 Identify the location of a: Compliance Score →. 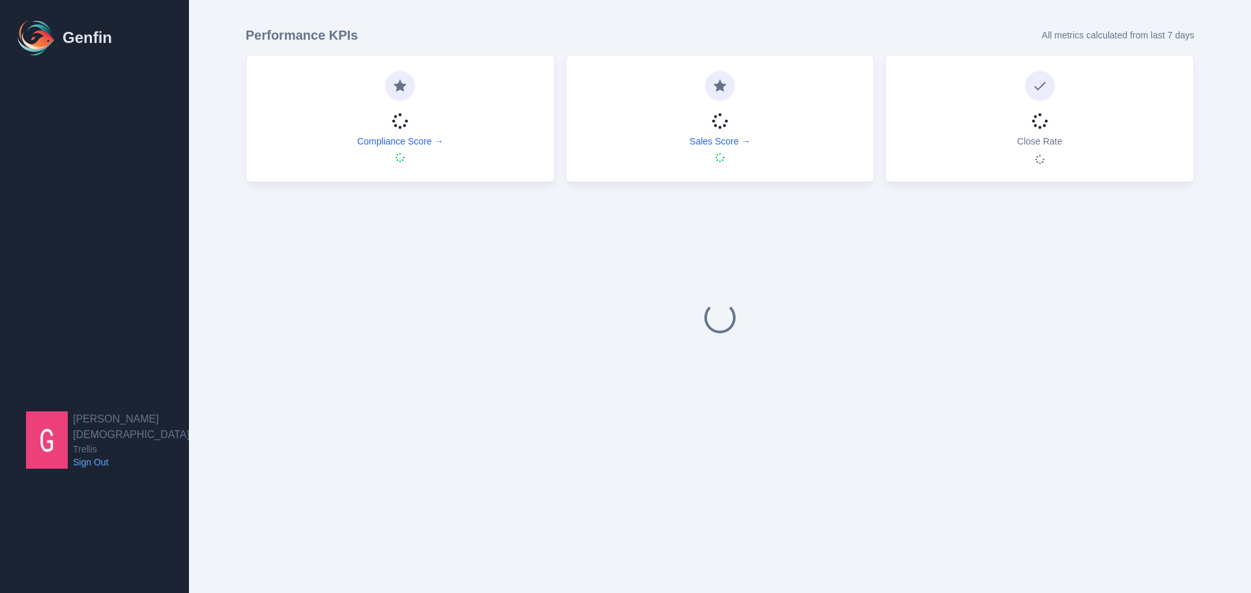
(400, 141).